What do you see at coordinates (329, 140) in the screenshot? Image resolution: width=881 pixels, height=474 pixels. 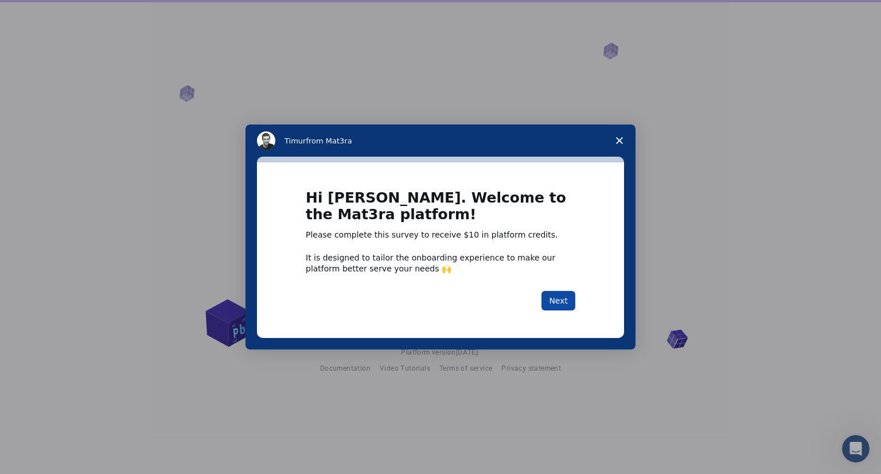 I see `span: from Mat3ra` at bounding box center [329, 140].